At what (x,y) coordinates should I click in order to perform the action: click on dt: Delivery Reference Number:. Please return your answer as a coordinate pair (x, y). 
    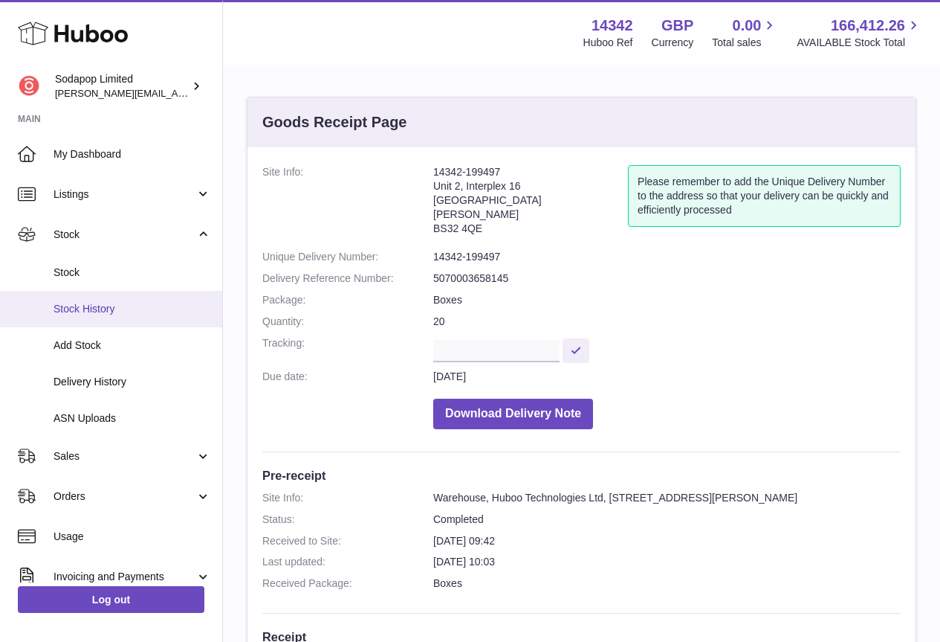
    Looking at the image, I should click on (348, 278).